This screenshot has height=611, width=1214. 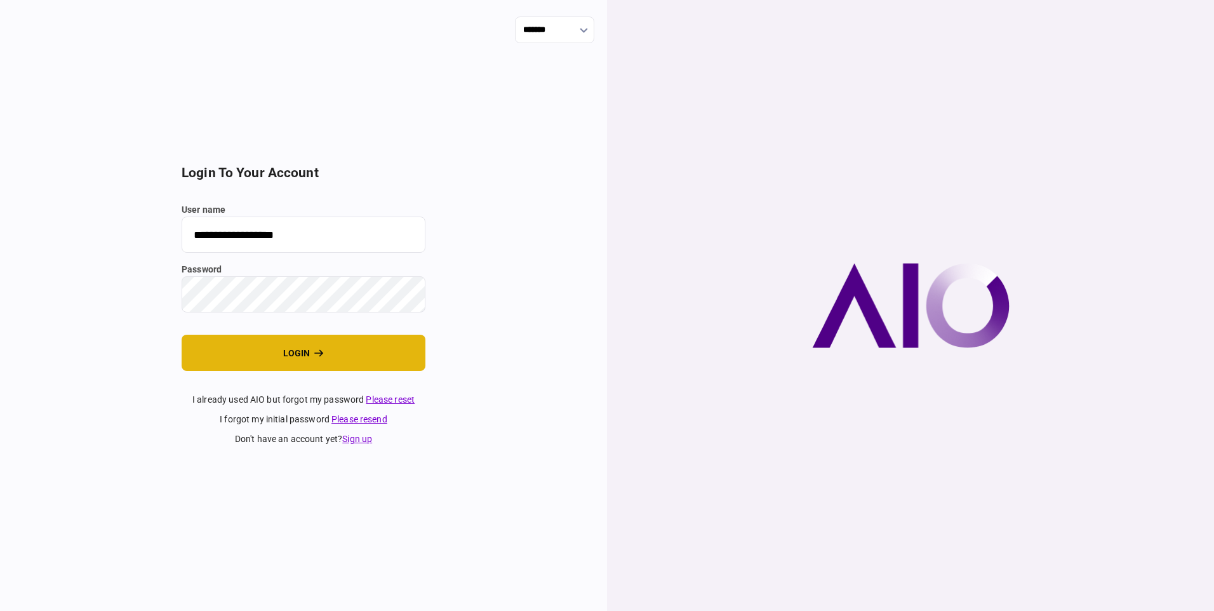 What do you see at coordinates (910, 305) in the screenshot?
I see `img: AIO company logo` at bounding box center [910, 305].